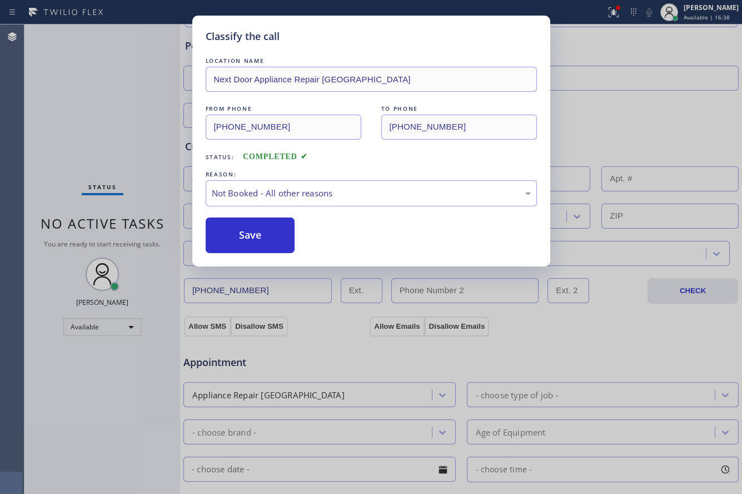 This screenshot has width=742, height=494. I want to click on div: FROM PHONE, so click(283, 108).